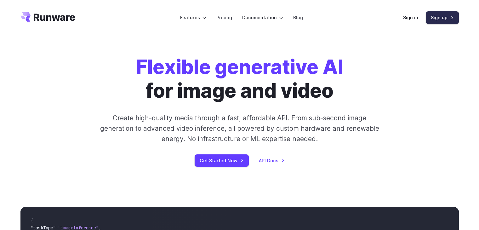  I want to click on label: Features, so click(193, 17).